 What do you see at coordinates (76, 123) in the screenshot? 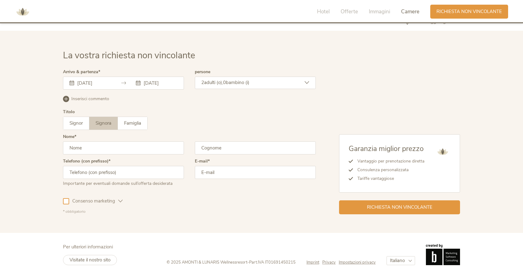
I see `span: Signor` at bounding box center [76, 123].